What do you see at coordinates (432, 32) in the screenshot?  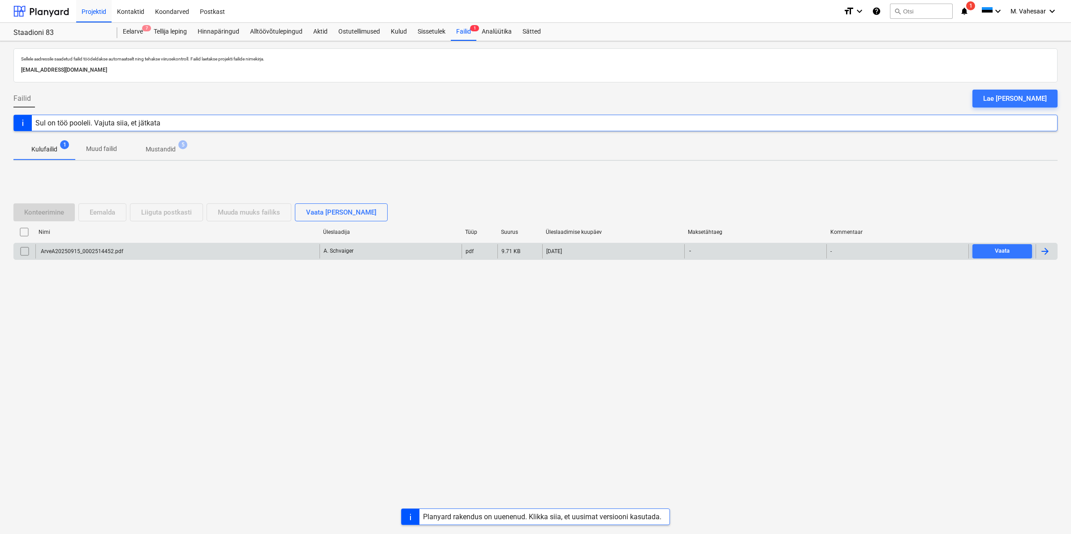 I see `a: Sissetulek` at bounding box center [432, 32].